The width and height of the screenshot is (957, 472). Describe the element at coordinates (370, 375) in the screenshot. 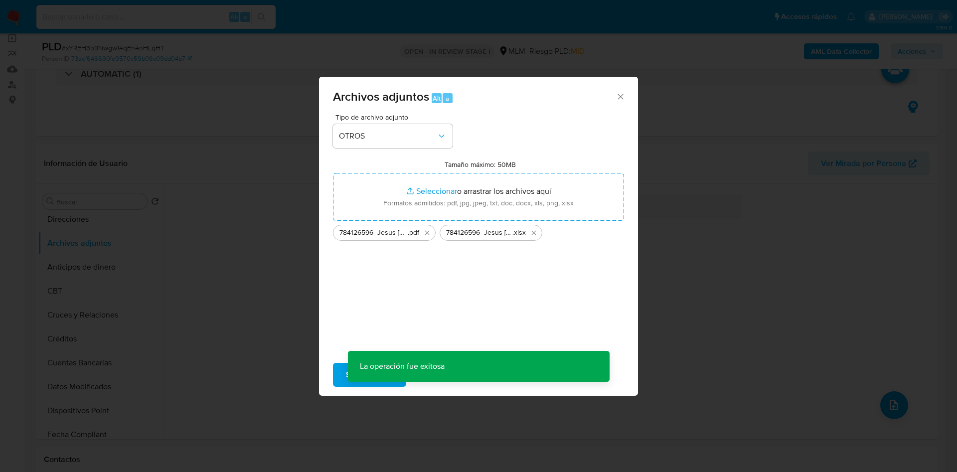

I see `button: Subir archivo` at that location.